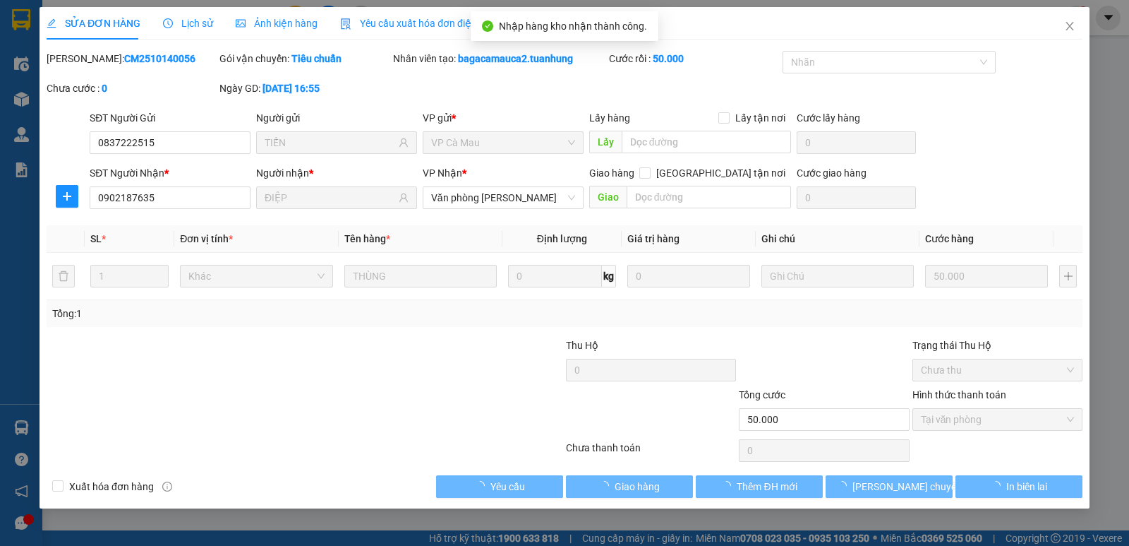  Describe the element at coordinates (256, 276) in the screenshot. I see `span: Khác` at that location.